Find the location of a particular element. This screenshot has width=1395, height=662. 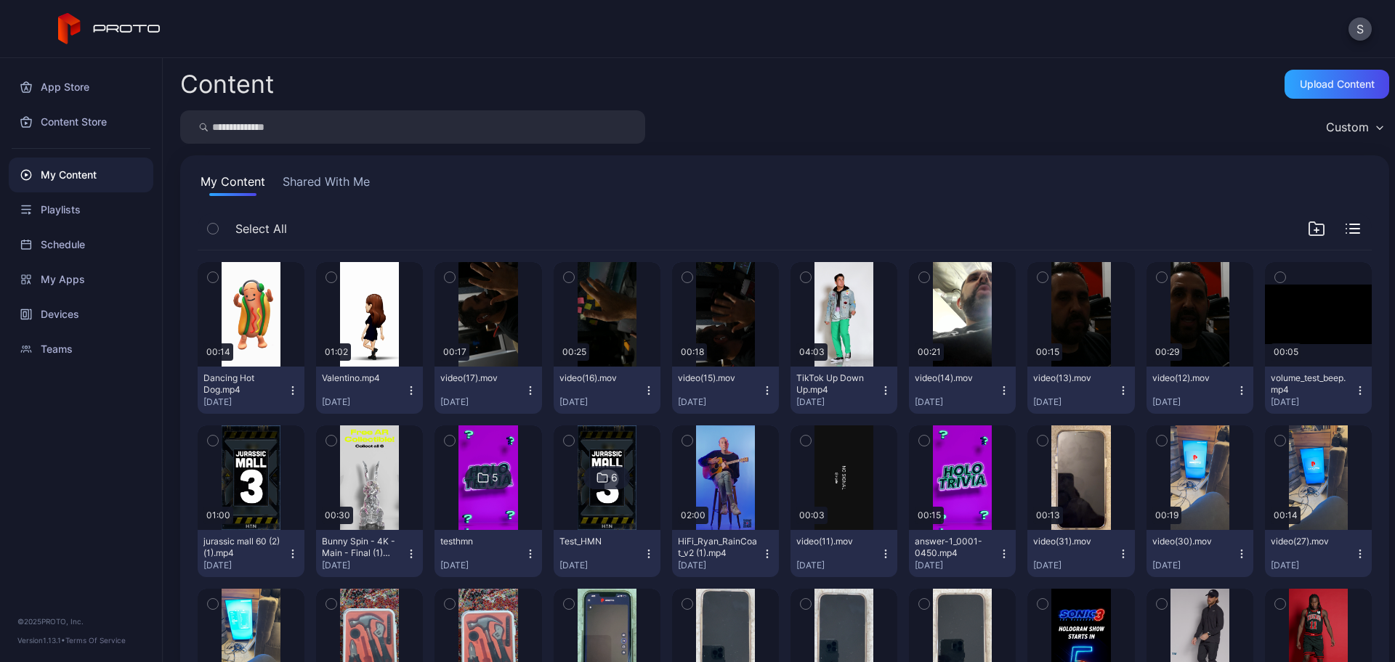

a: Content Store is located at coordinates (81, 122).